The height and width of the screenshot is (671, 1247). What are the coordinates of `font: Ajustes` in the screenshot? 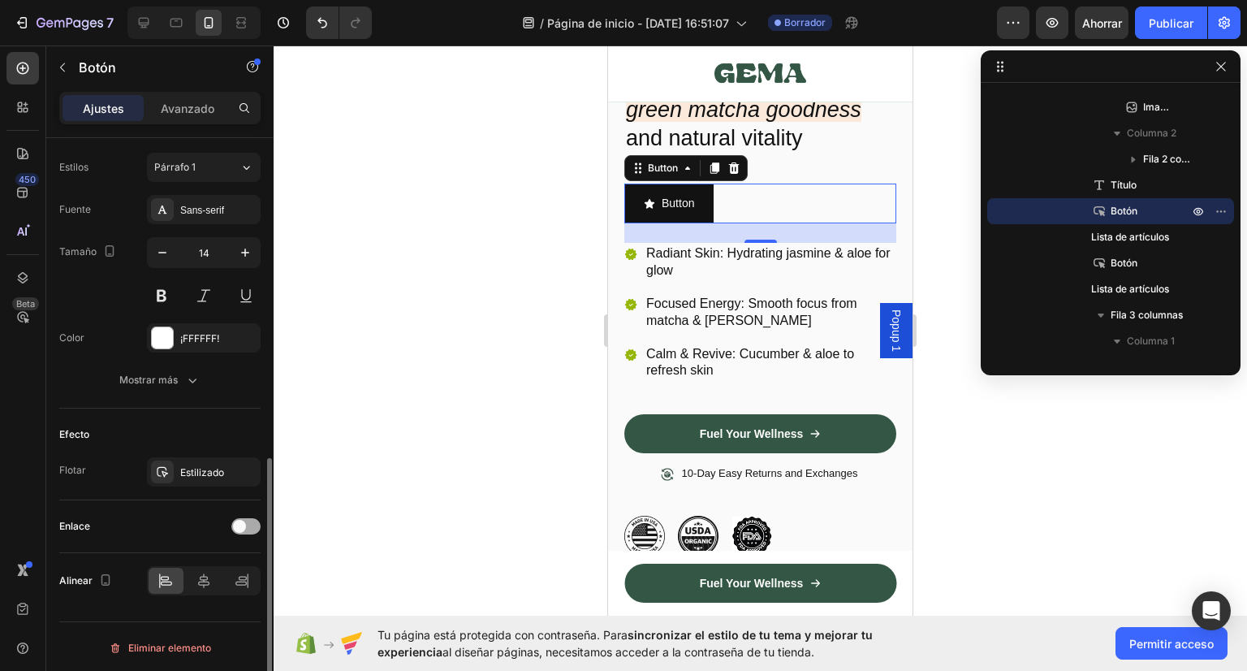 It's located at (103, 108).